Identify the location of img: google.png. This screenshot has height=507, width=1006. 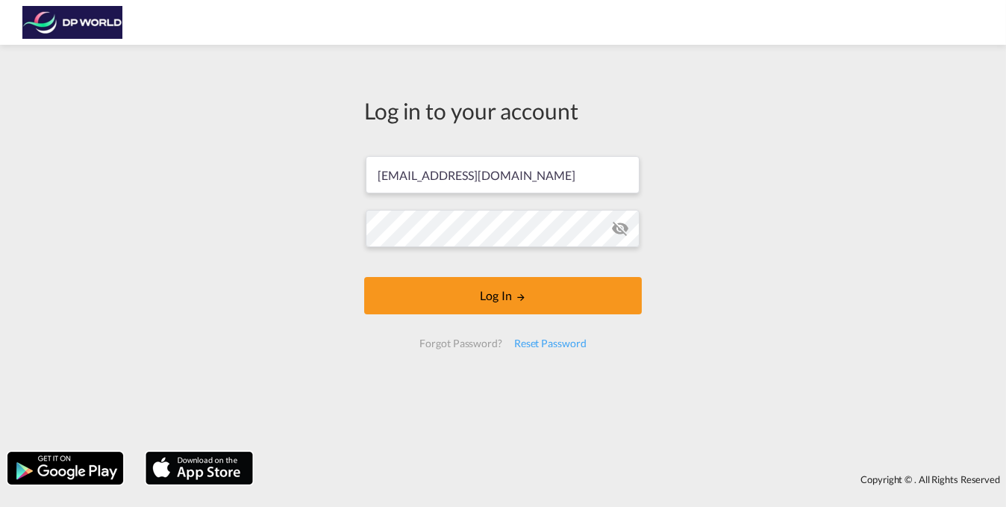
(65, 468).